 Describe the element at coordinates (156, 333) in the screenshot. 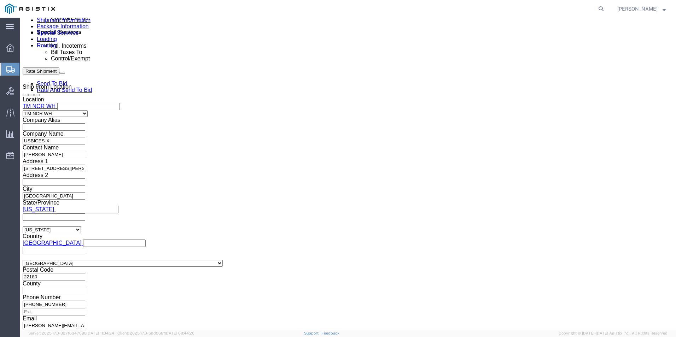

I see `span: Client: 2025.17.0-5dd568f` at that location.